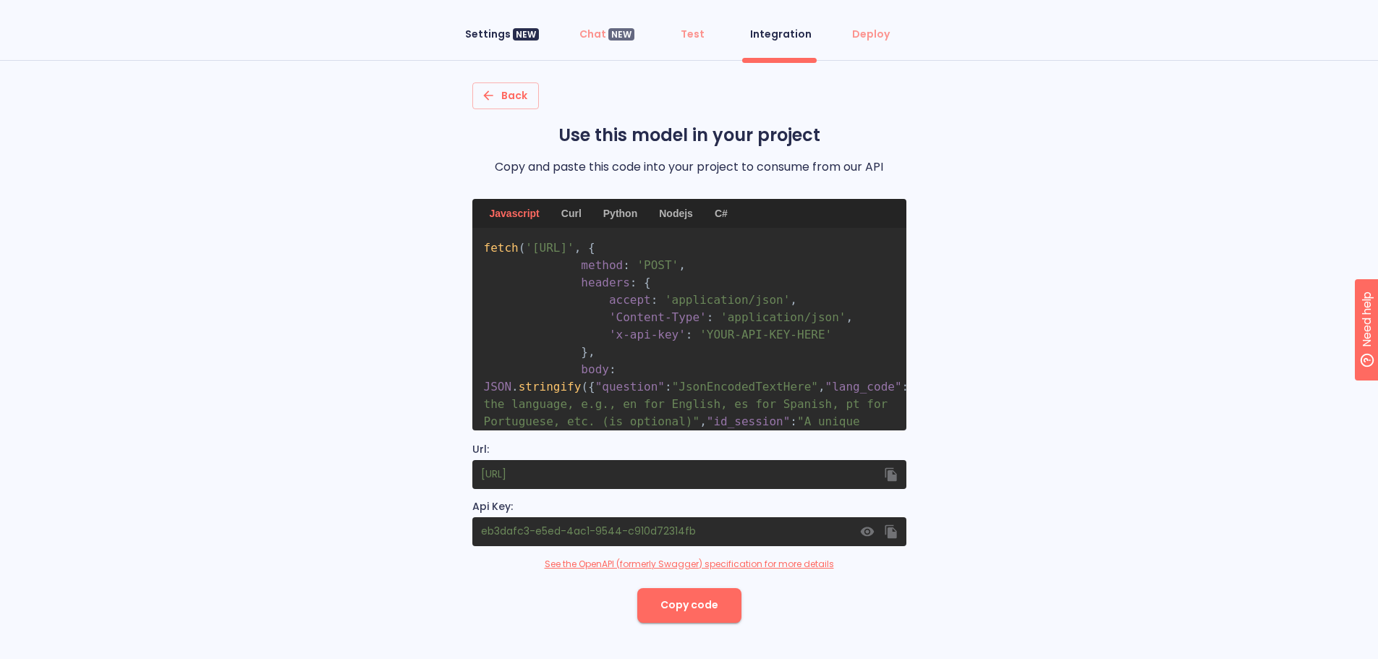 The height and width of the screenshot is (659, 1378). I want to click on p: Copy and paste this code into your project to consume from our API, so click(690, 167).